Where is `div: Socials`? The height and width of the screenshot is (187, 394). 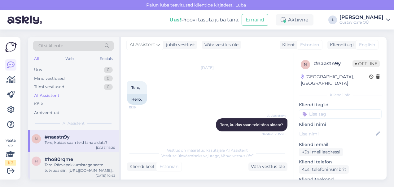
div: Socials is located at coordinates (106, 59).